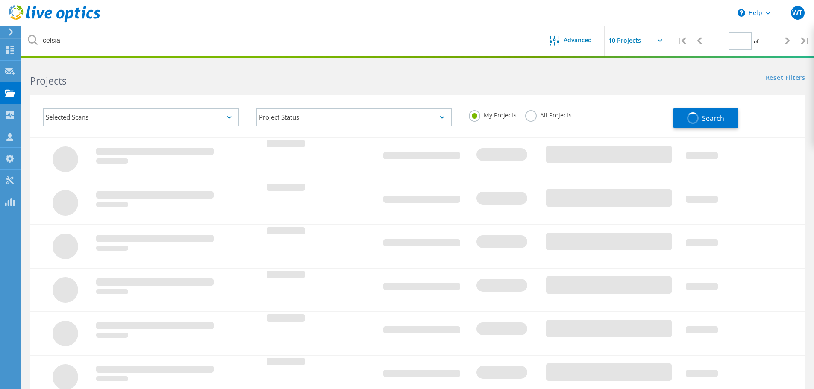  What do you see at coordinates (279, 41) in the screenshot?
I see `input: Search projects by name, owner, ID, company, etc` at bounding box center [279, 41].